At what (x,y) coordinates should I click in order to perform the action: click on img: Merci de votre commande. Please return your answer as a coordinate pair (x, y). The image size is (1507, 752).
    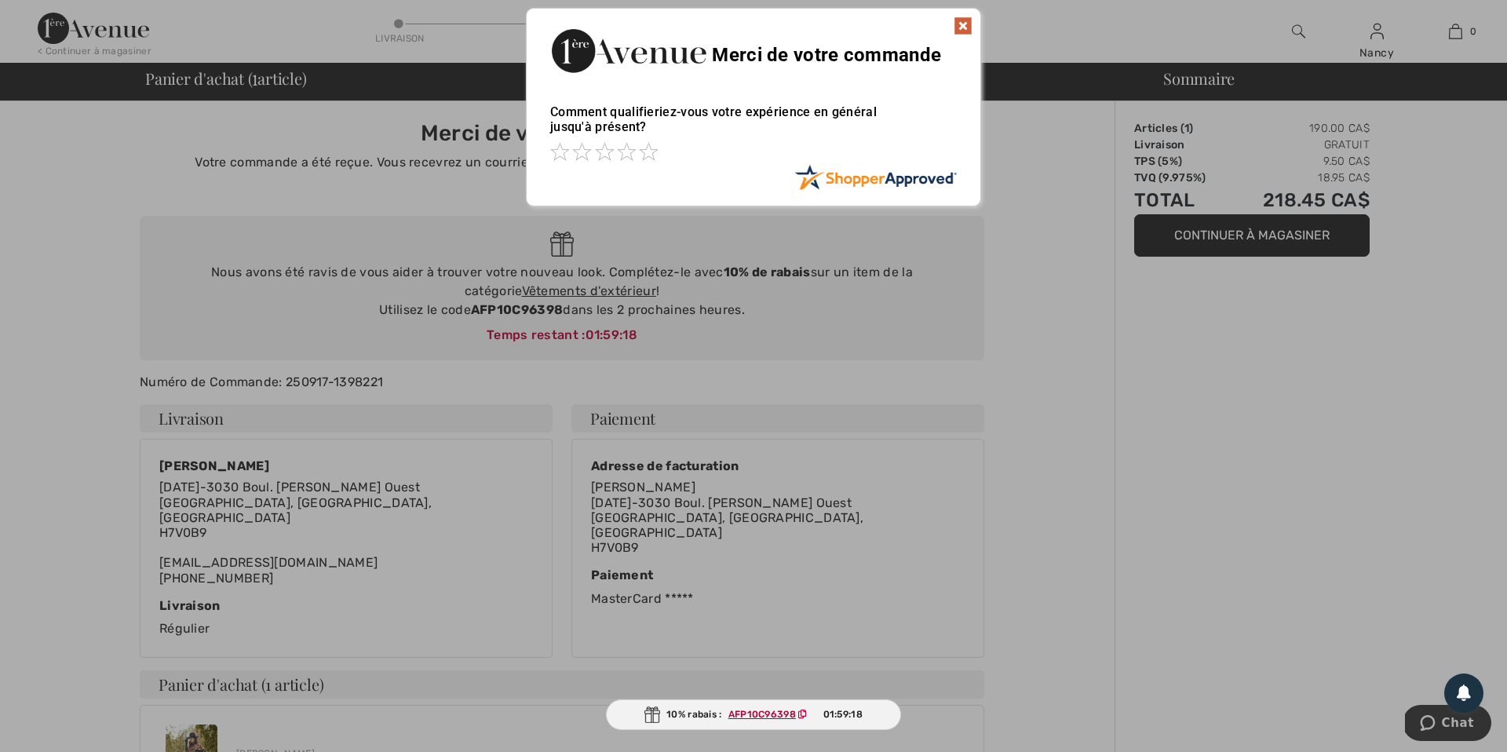
    Looking at the image, I should click on (629, 50).